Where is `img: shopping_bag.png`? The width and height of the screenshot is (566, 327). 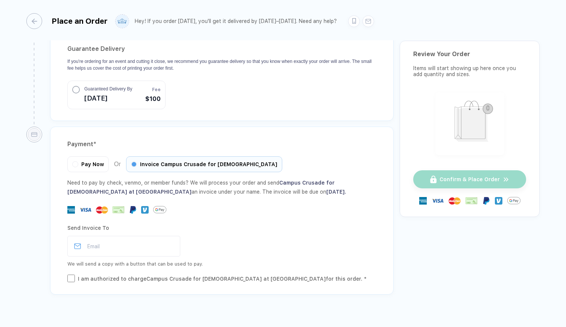 img: shopping_bag.png is located at coordinates (470, 123).